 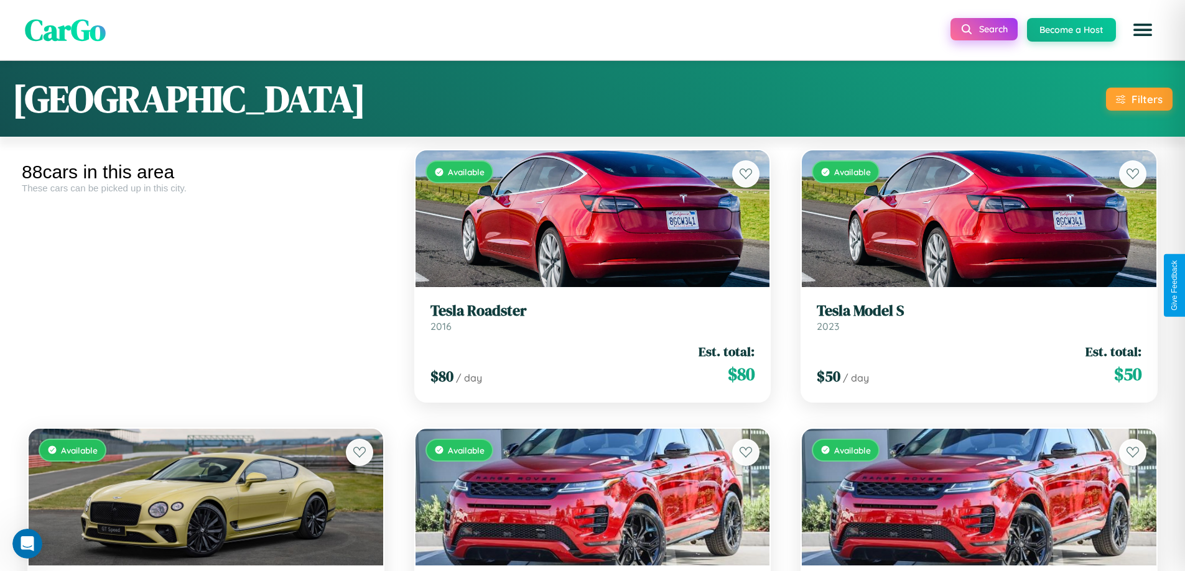 What do you see at coordinates (65, 30) in the screenshot?
I see `span: CarGo` at bounding box center [65, 30].